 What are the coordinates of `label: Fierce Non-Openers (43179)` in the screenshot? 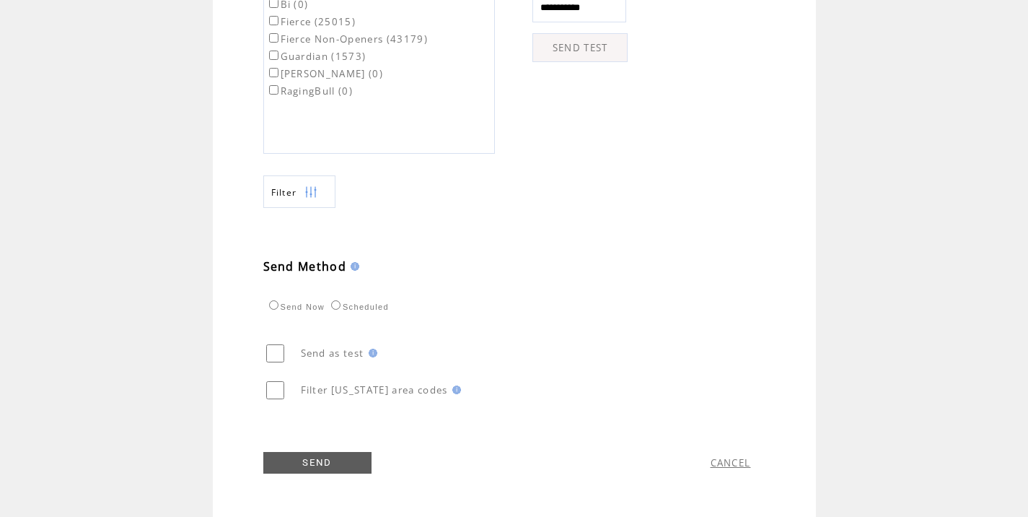 It's located at (347, 39).